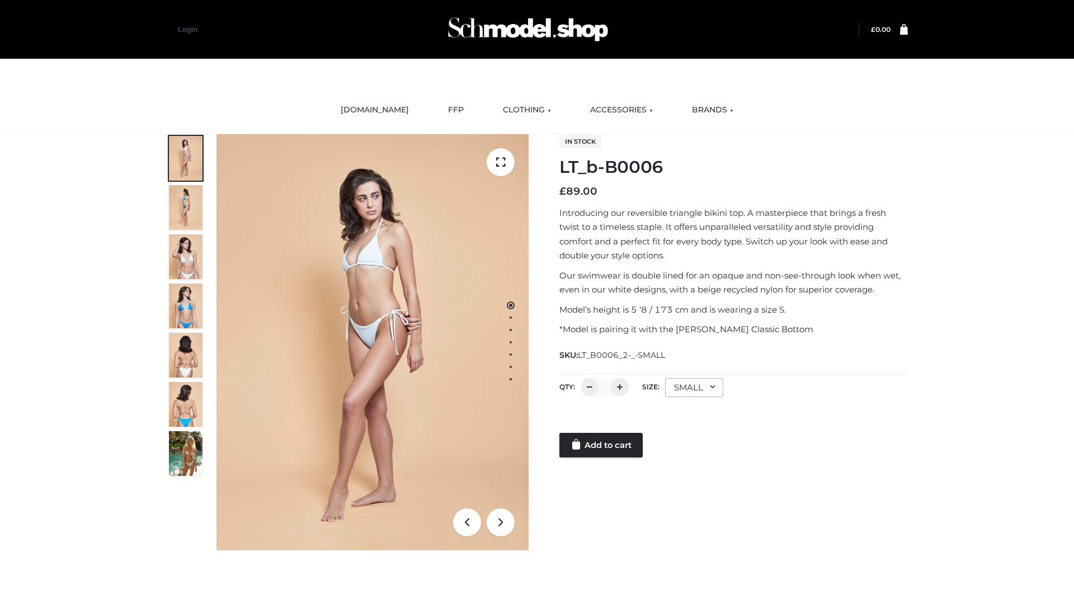 The image size is (1074, 604). I want to click on a: FFP, so click(456, 110).